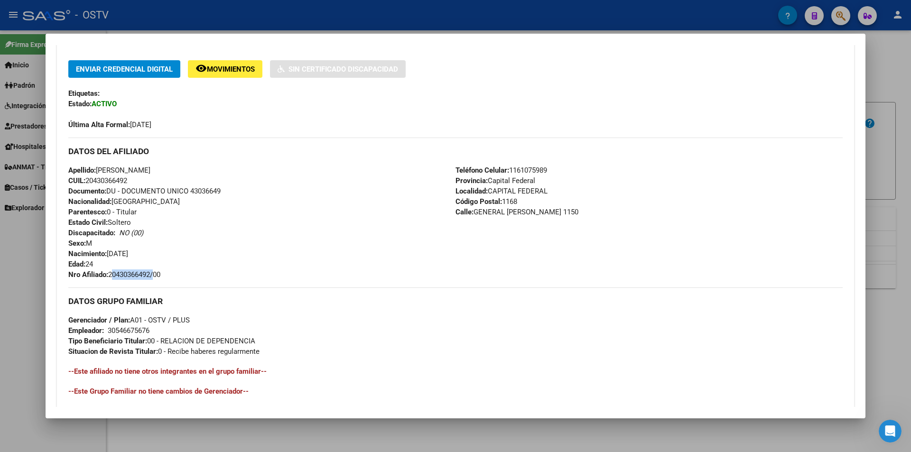  I want to click on span: 24, so click(81, 264).